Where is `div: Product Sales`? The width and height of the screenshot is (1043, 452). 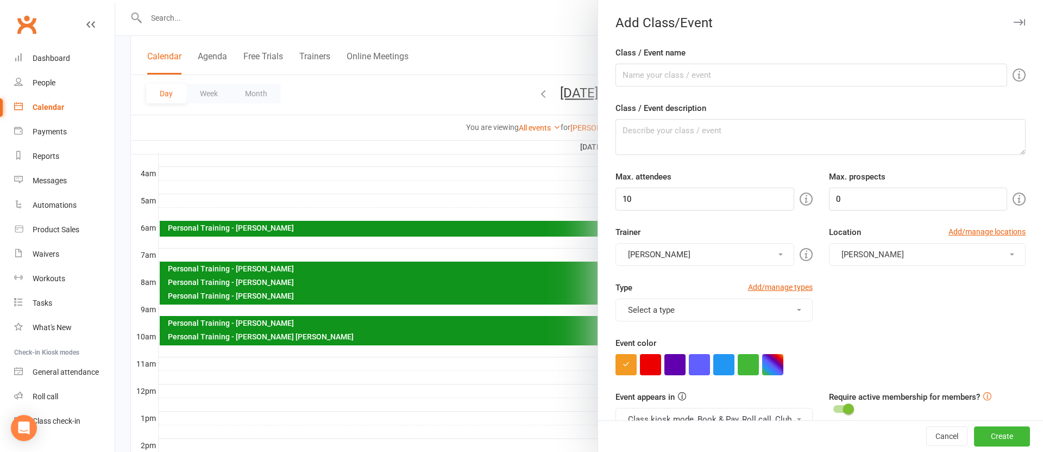
div: Product Sales is located at coordinates (56, 229).